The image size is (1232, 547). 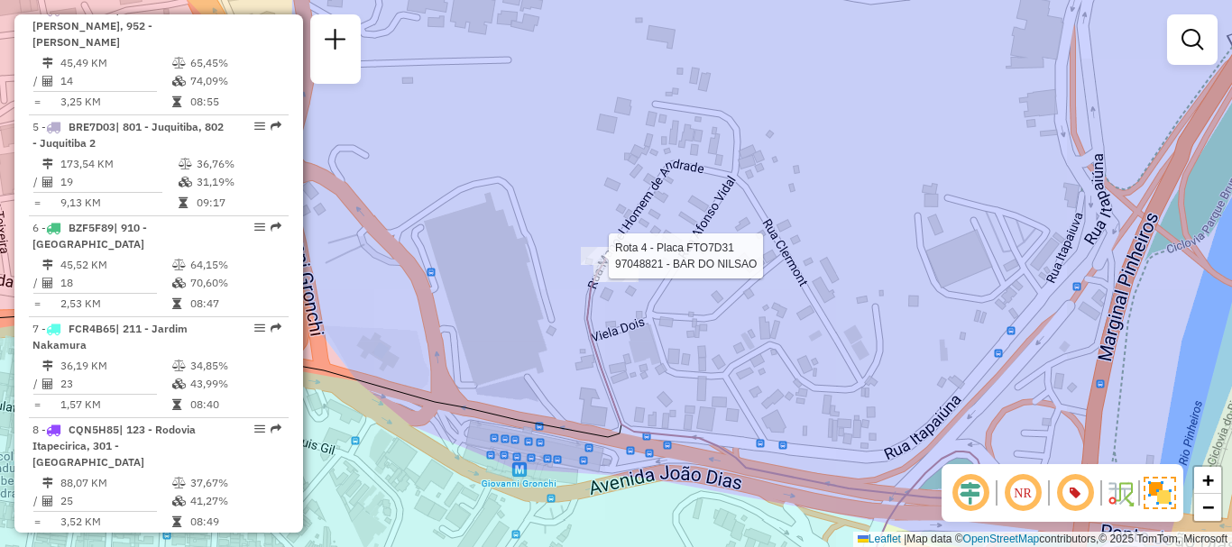 I want to click on td: 19, so click(x=118, y=182).